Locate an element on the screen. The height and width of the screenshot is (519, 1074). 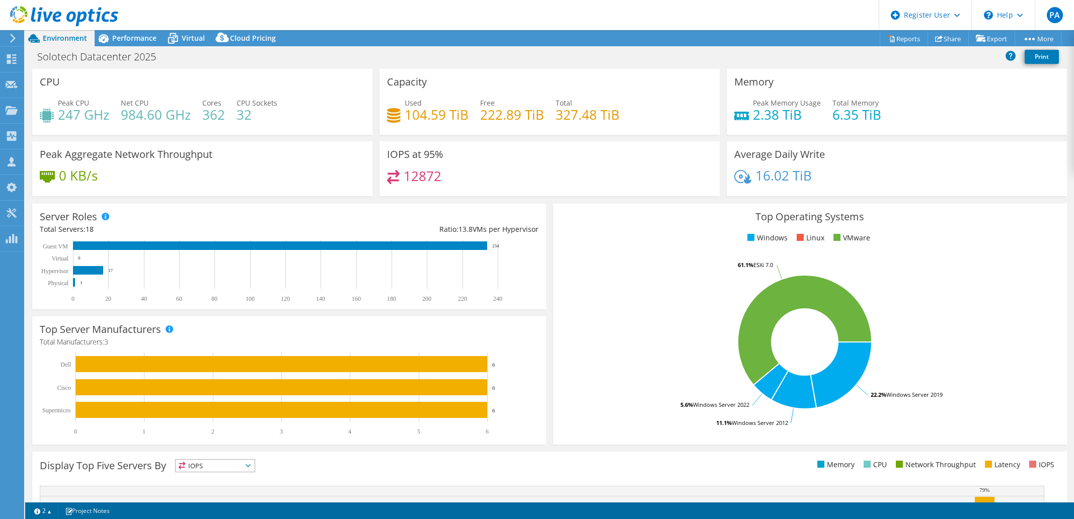
li: Network Throughput is located at coordinates (934, 465).